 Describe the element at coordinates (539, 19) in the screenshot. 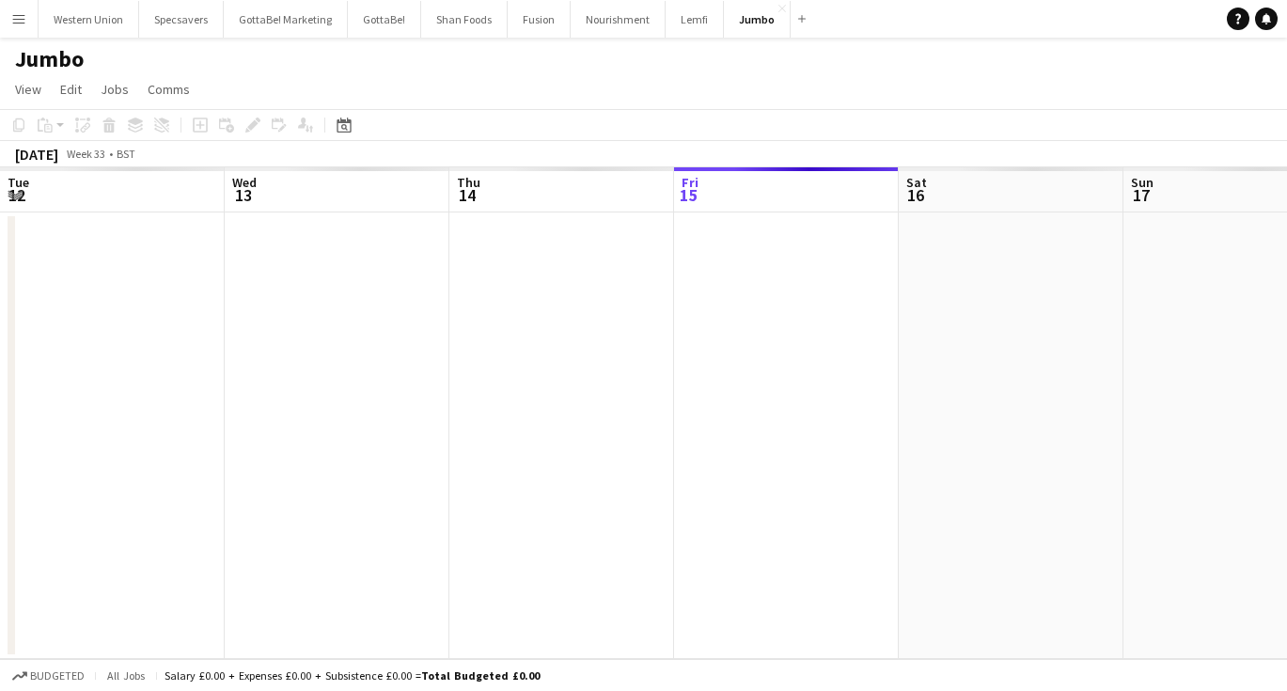

I see `button: Fusion` at that location.